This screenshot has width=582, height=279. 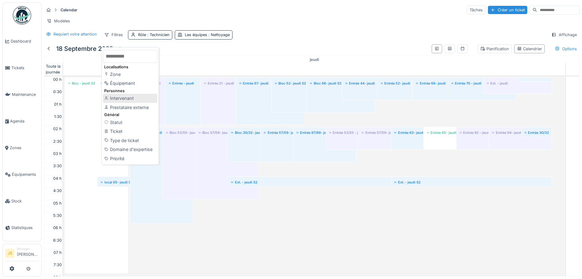 I want to click on div: Les équipes, so click(x=207, y=35).